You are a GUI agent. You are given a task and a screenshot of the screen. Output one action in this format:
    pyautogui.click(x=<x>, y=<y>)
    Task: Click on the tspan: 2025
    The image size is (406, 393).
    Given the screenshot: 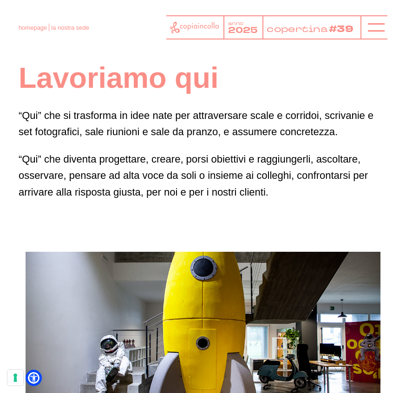 What is the action you would take?
    pyautogui.click(x=243, y=30)
    